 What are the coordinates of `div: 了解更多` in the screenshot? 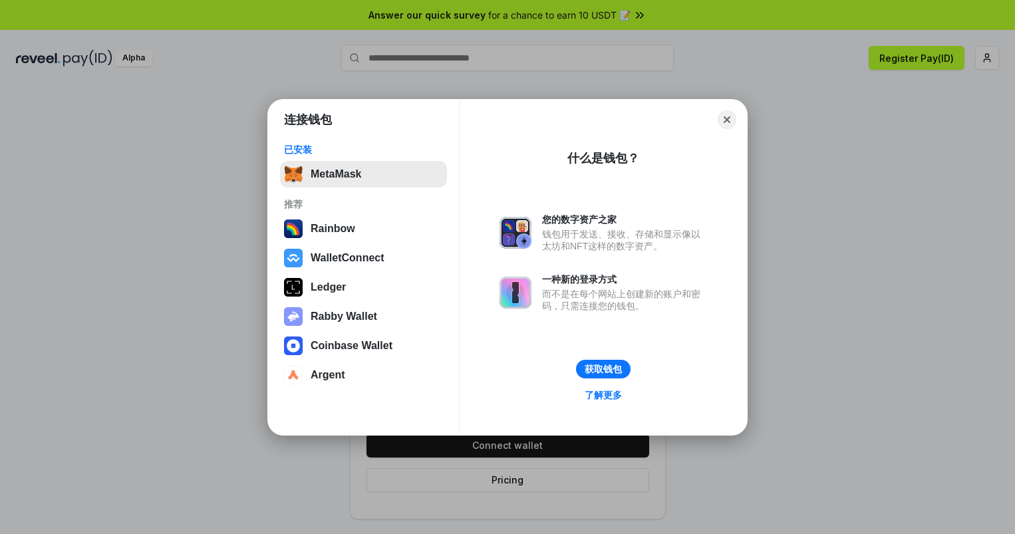 It's located at (603, 395).